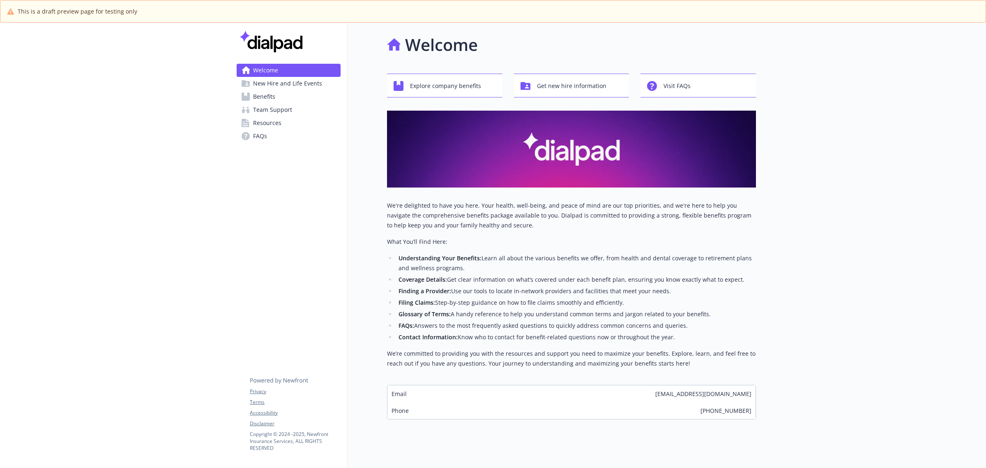 The image size is (986, 468). I want to click on strong: Understanding Your Benefits:, so click(440, 258).